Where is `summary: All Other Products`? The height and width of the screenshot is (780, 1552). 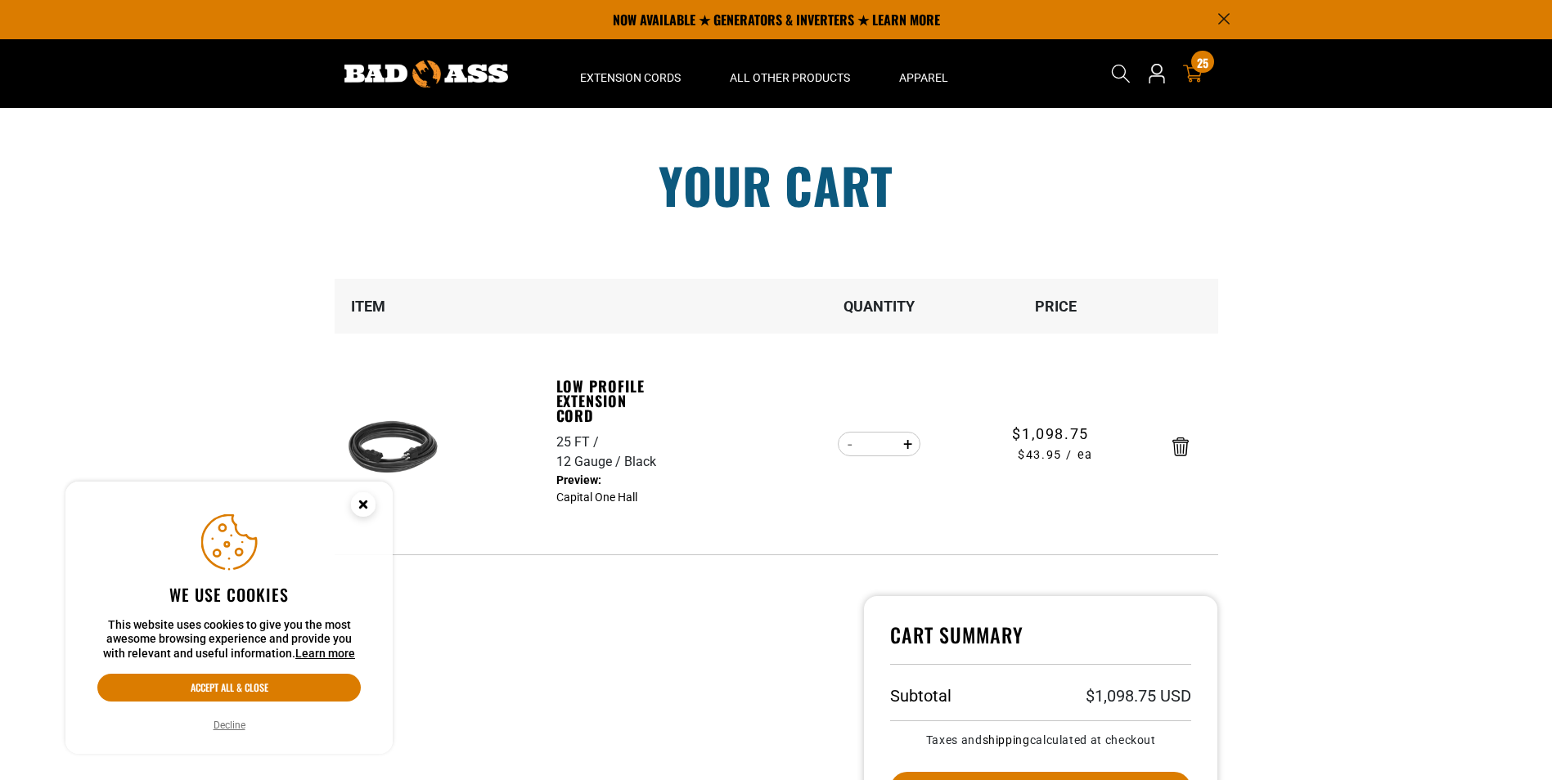 summary: All Other Products is located at coordinates (789, 74).